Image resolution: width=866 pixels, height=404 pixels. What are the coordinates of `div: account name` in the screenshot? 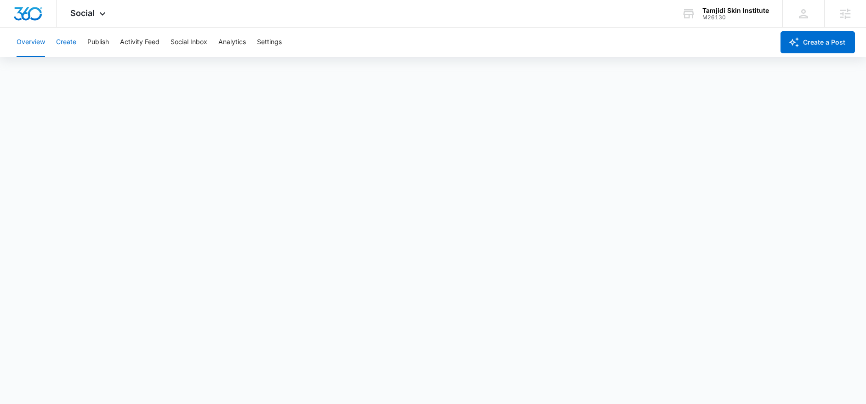 It's located at (736, 11).